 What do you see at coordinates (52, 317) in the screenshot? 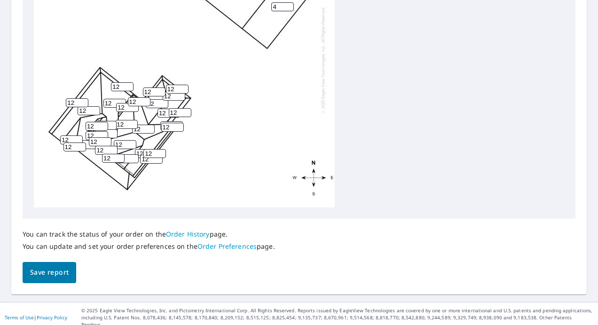
I see `a: Privacy Policy` at bounding box center [52, 317].